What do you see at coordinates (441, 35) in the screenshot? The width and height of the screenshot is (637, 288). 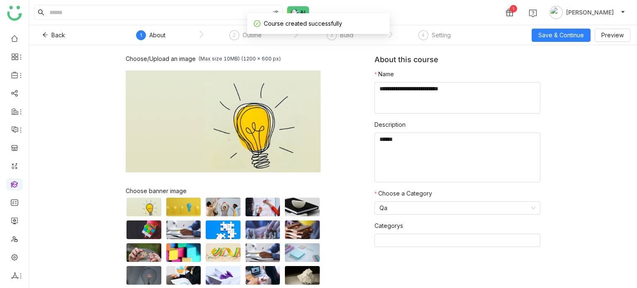 I see `div: Setting` at bounding box center [441, 35].